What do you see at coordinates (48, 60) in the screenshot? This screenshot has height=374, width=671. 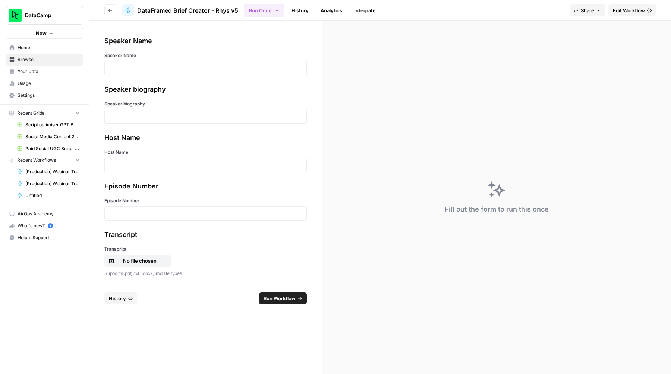 I see `span: Browse` at bounding box center [48, 60].